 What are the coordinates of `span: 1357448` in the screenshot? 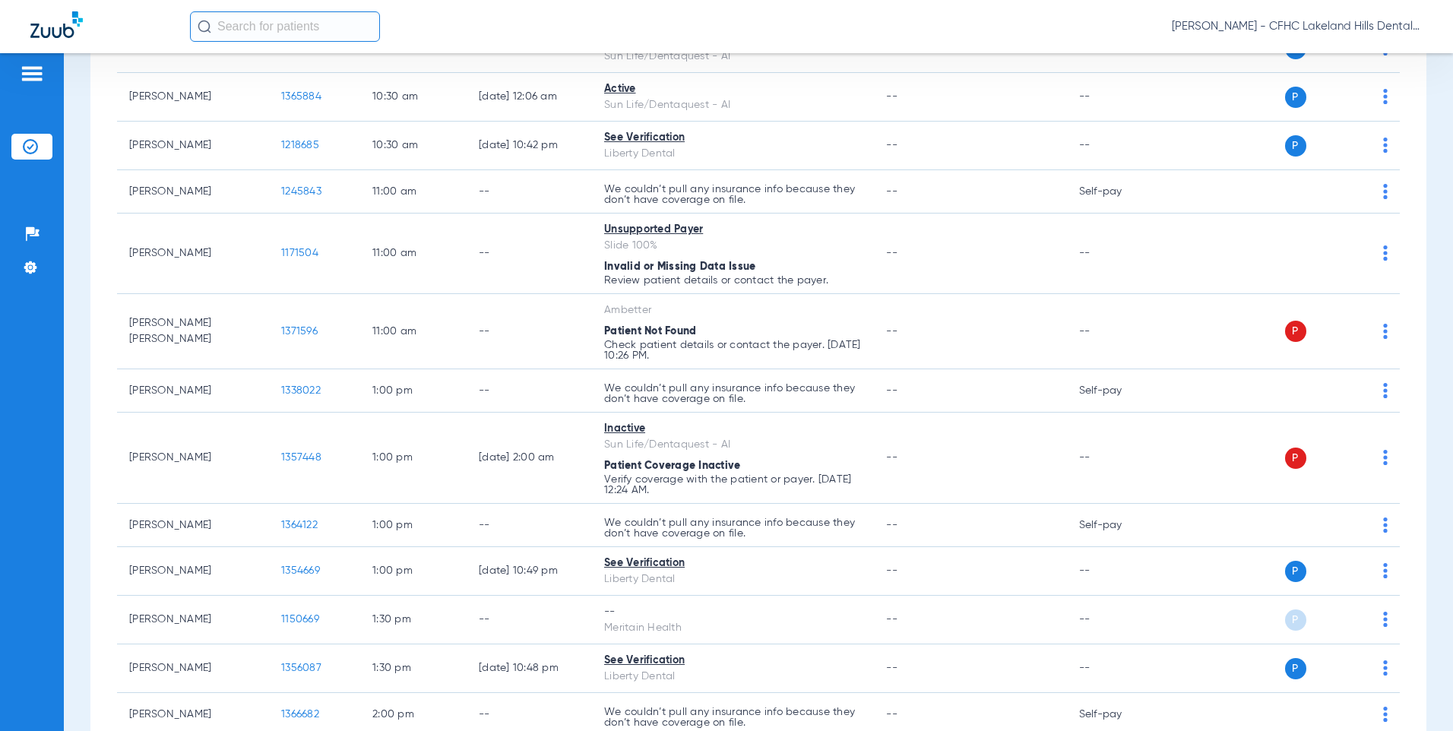 It's located at (301, 458).